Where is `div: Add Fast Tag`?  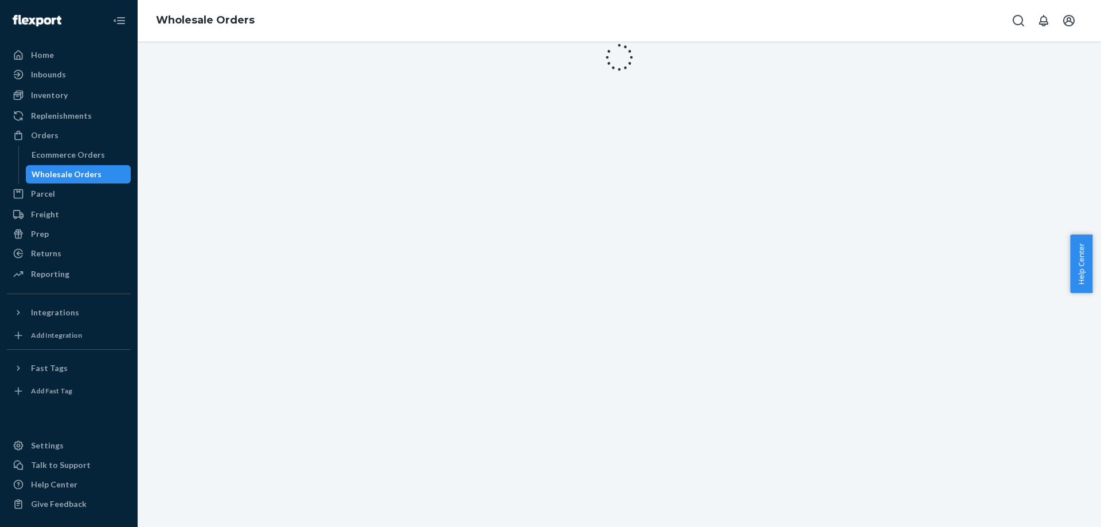
div: Add Fast Tag is located at coordinates (52, 390).